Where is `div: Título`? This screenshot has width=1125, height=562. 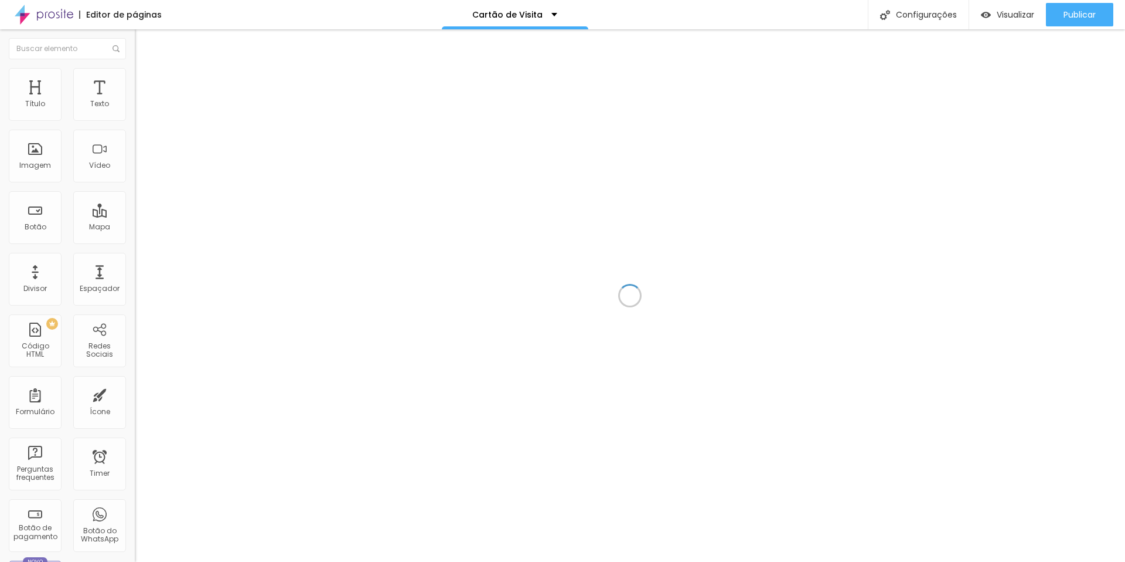
div: Título is located at coordinates (35, 104).